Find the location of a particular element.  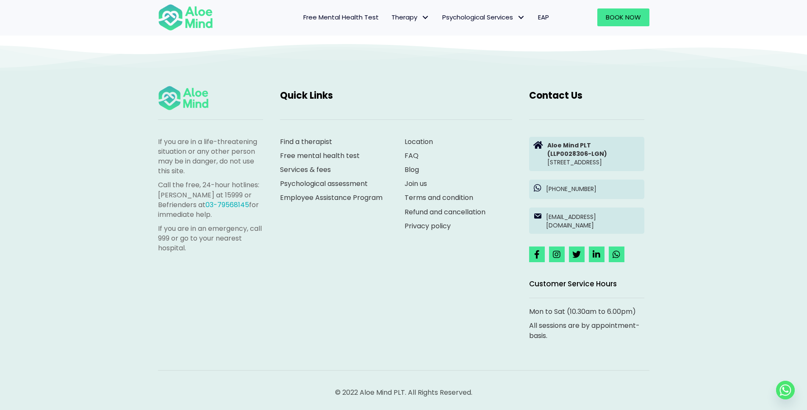

a: Location is located at coordinates (419, 141).